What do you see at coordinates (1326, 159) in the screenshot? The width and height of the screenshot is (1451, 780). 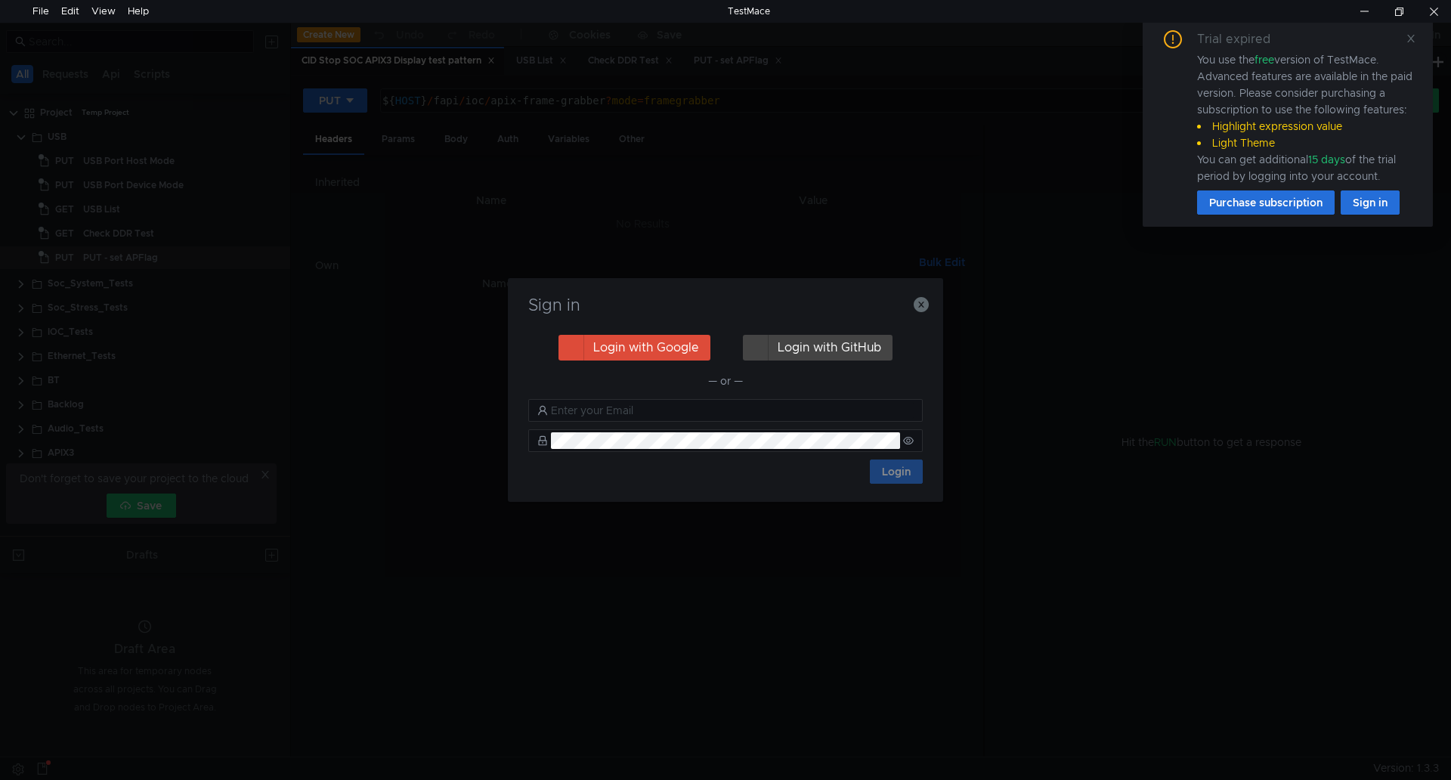 I see `span: 15 days` at bounding box center [1326, 159].